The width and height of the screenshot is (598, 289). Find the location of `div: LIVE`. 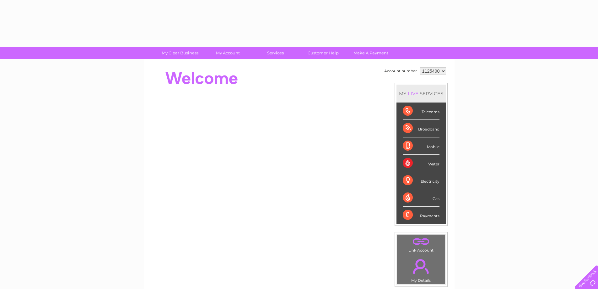

div: LIVE is located at coordinates (413, 93).